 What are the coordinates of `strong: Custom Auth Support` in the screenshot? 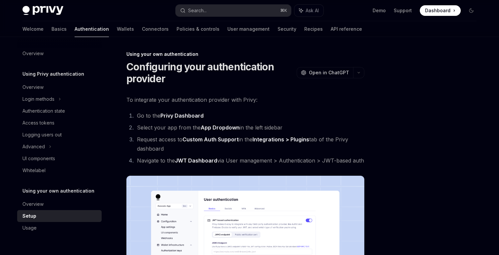 It's located at (211, 139).